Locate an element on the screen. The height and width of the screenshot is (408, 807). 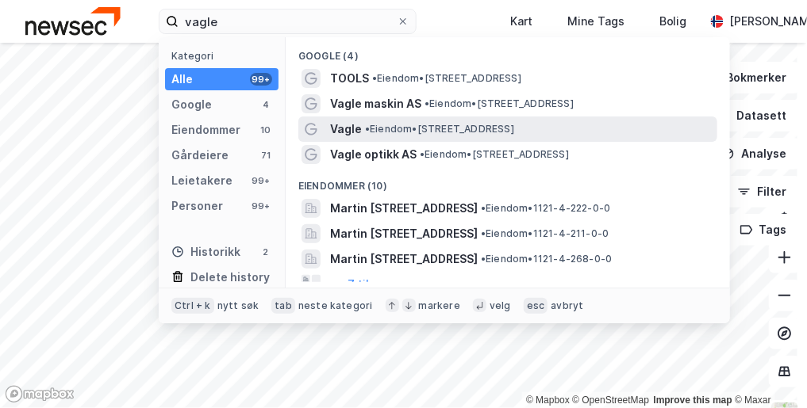
div: nytt søk is located at coordinates (238, 306).